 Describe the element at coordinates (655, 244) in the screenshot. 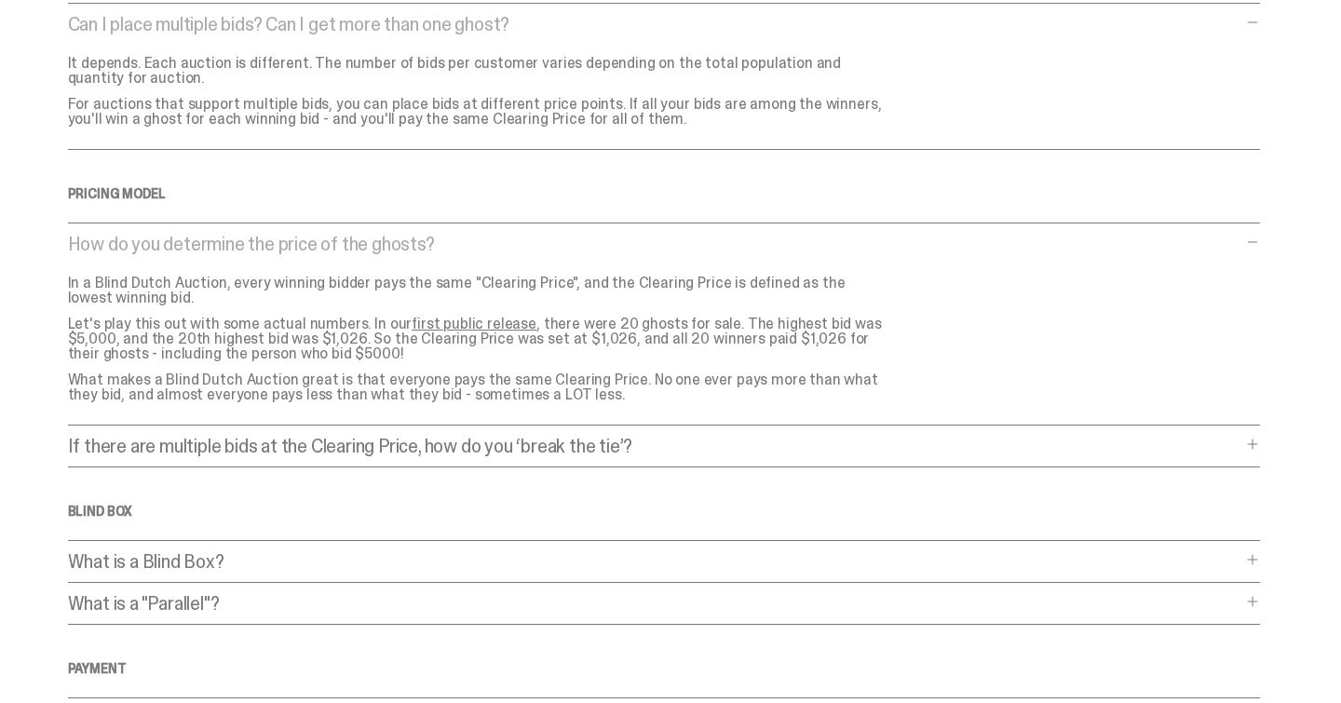

I see `p: How do you determine the price of the ghosts?` at that location.